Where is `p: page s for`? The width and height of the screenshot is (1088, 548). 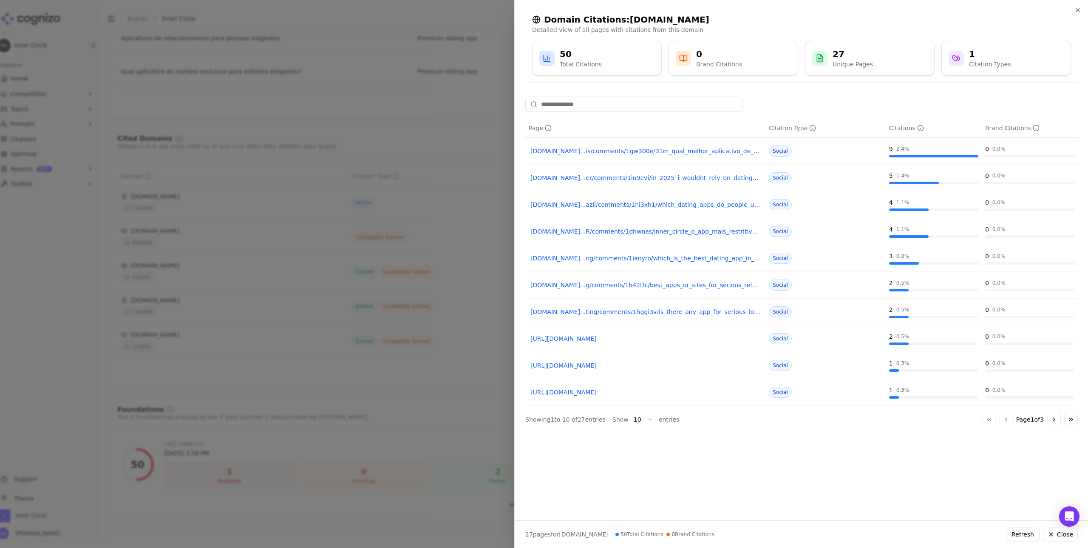 p: page s for is located at coordinates (567, 534).